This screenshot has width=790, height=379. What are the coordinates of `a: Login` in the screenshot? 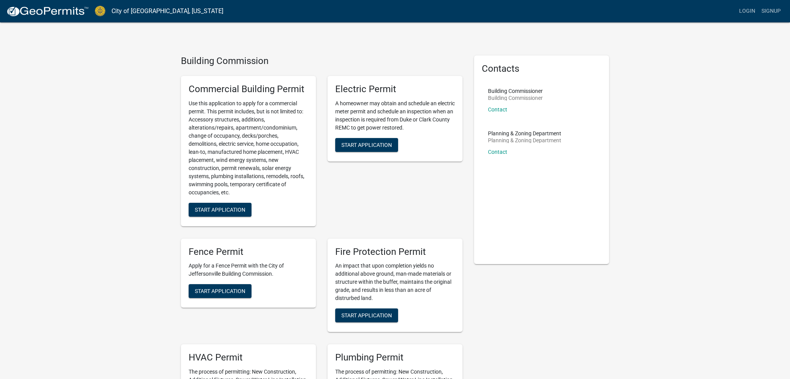 It's located at (747, 11).